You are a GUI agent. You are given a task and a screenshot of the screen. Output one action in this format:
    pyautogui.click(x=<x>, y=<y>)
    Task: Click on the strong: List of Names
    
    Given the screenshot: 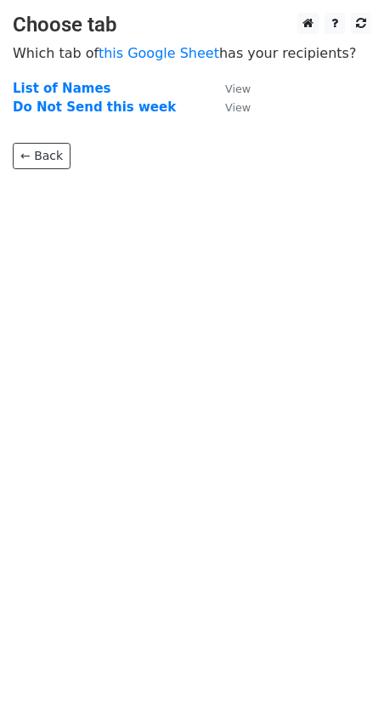 What is the action you would take?
    pyautogui.click(x=61, y=88)
    